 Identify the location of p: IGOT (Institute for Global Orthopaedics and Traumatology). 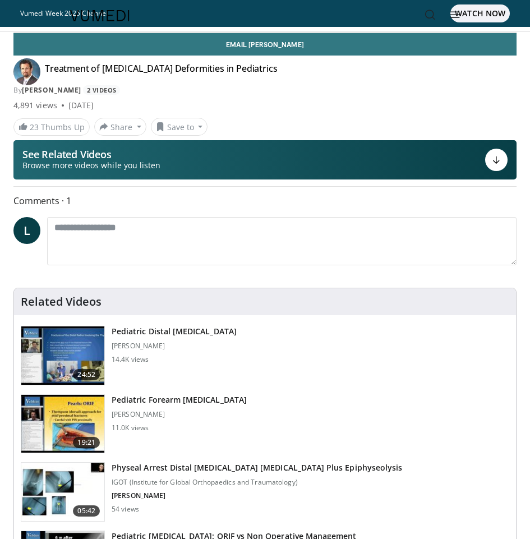
(257, 483).